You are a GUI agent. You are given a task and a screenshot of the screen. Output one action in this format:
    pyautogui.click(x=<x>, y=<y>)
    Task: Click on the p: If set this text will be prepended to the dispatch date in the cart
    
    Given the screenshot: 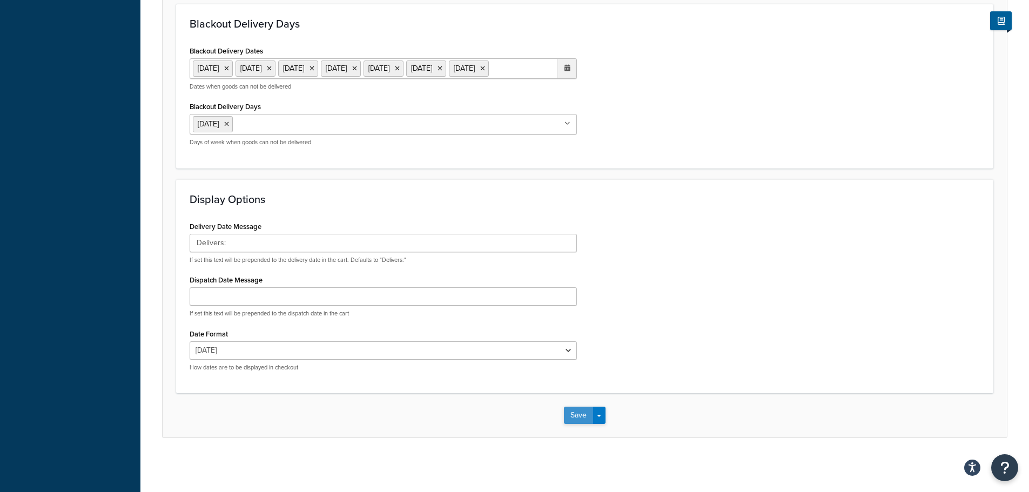 What is the action you would take?
    pyautogui.click(x=383, y=313)
    